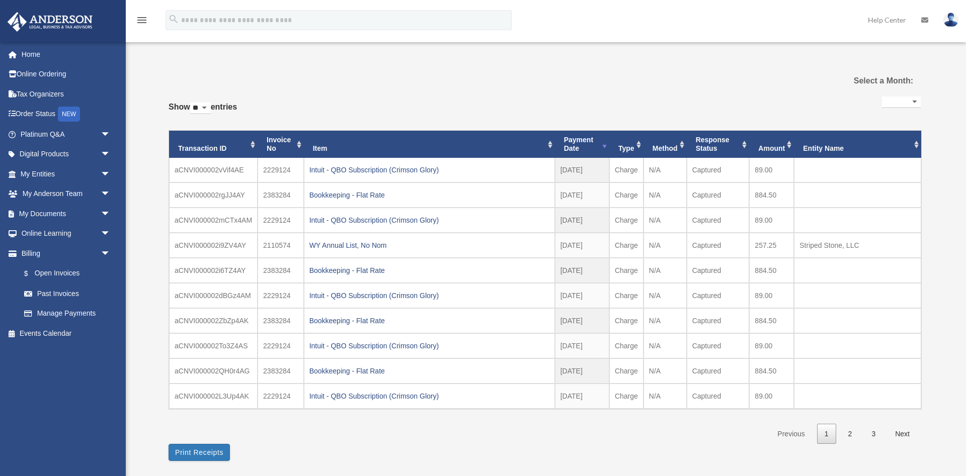  Describe the element at coordinates (626, 144) in the screenshot. I see `th: Type: activate to sort column ascending` at that location.